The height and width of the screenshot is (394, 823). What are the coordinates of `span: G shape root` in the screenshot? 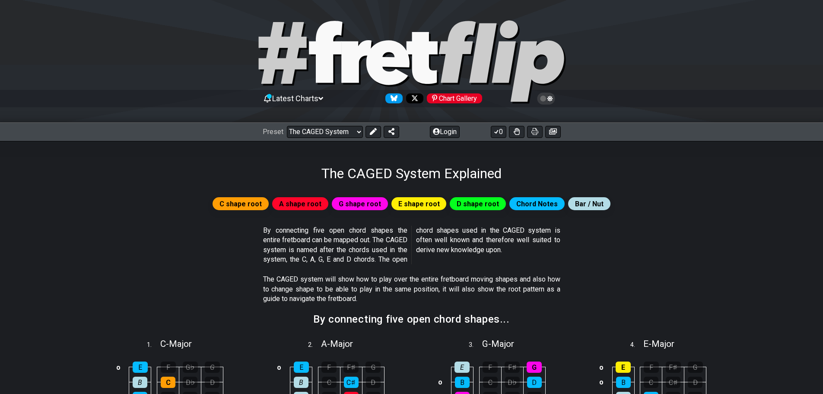 It's located at (360, 204).